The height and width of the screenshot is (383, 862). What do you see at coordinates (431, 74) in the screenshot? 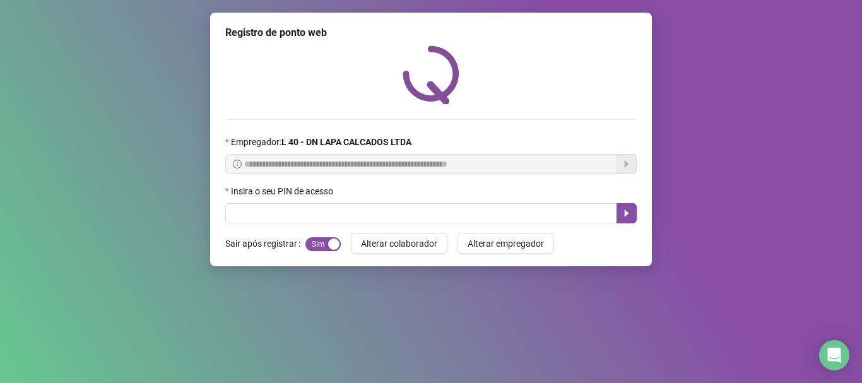
I see `img: QRPoint` at bounding box center [431, 74].